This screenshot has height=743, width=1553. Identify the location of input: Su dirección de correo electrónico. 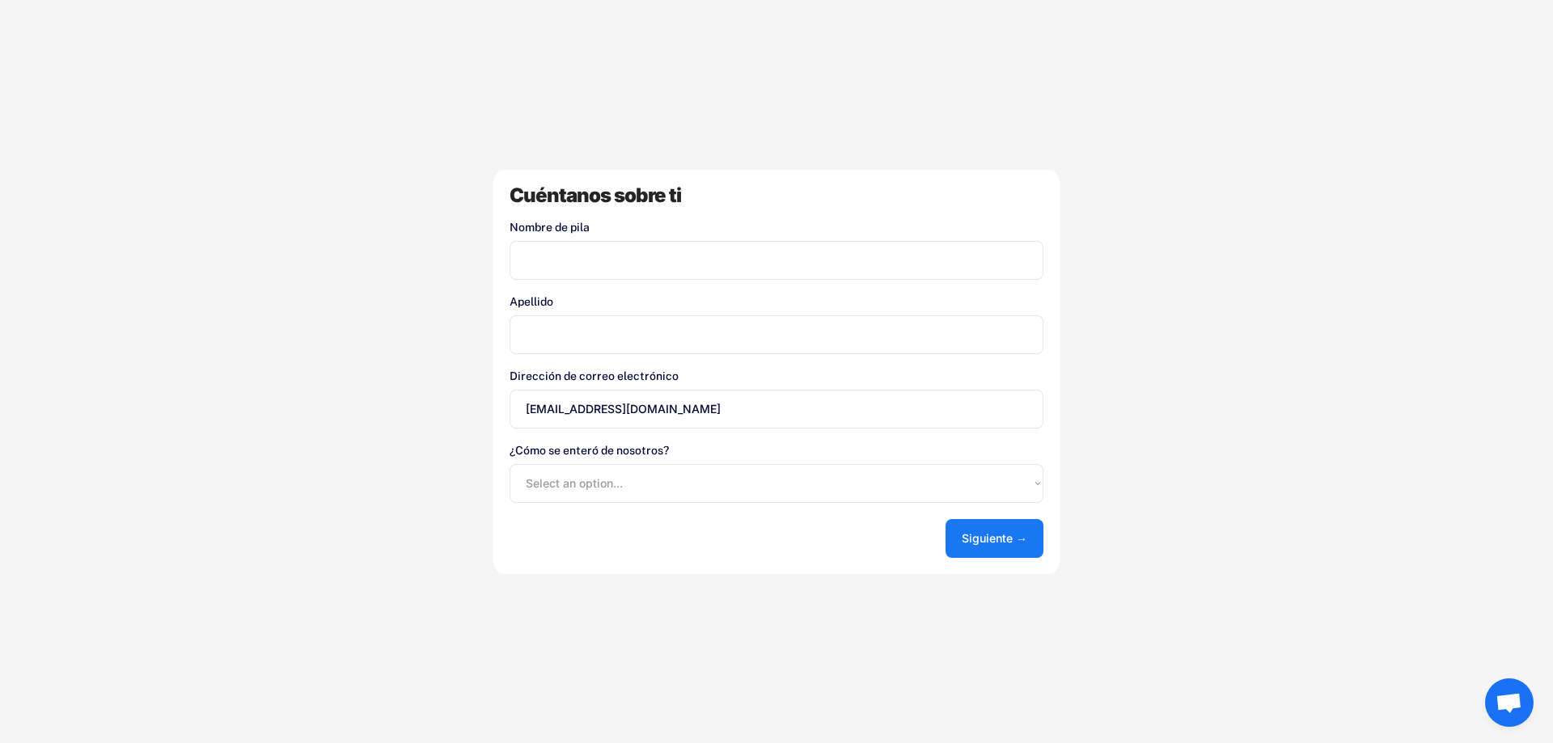
(777, 409).